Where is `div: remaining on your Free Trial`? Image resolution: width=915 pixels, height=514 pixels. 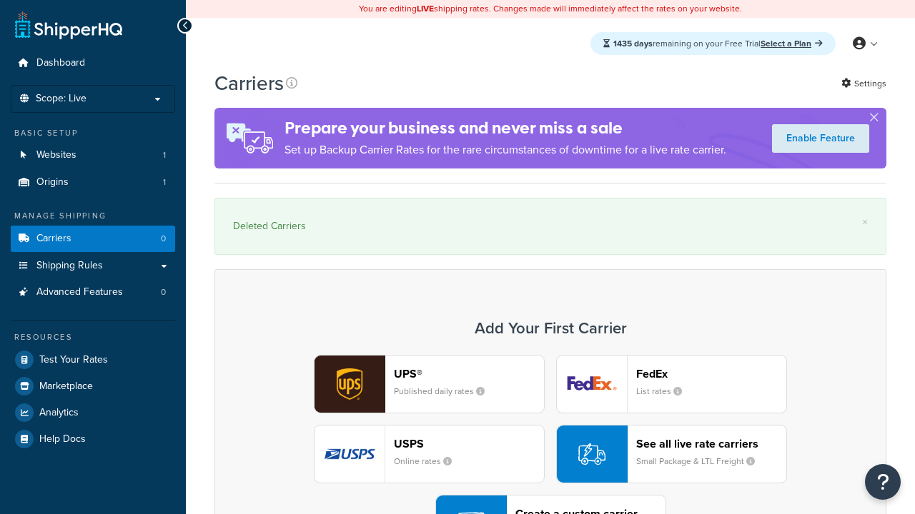
div: remaining on your Free Trial is located at coordinates (712, 44).